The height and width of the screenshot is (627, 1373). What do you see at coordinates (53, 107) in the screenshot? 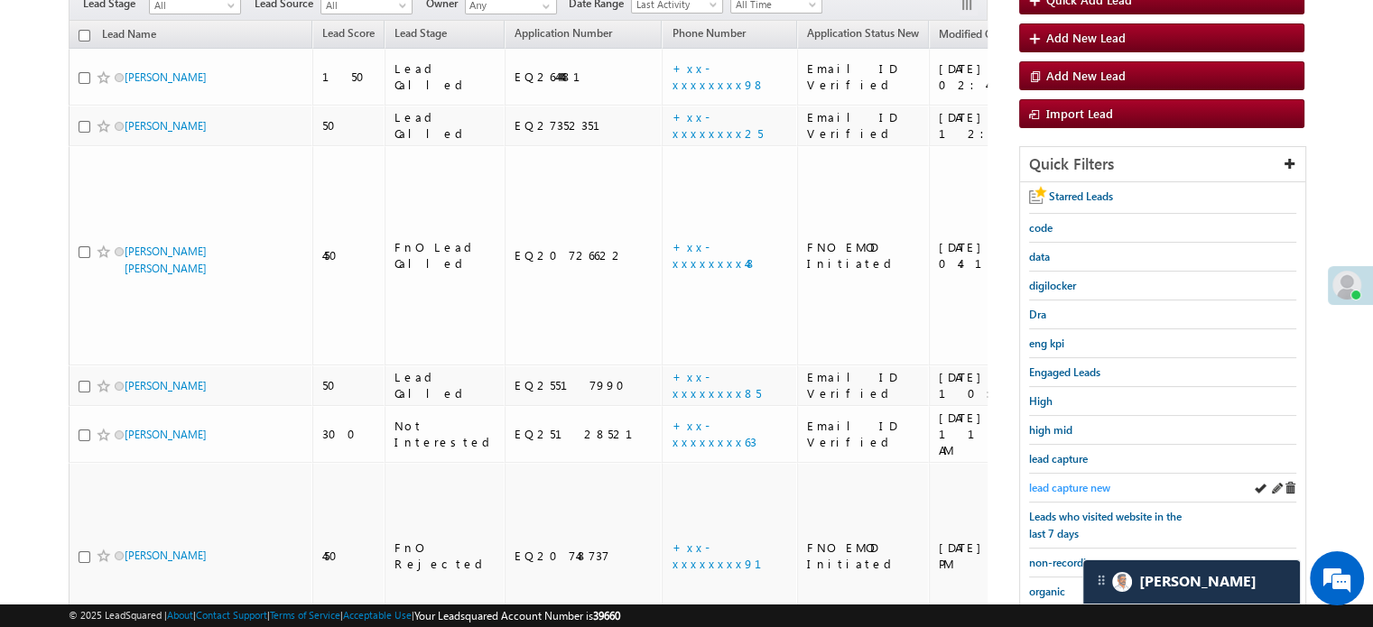
I see `img: d_60004797649_company_0_60004797649` at bounding box center [53, 107].